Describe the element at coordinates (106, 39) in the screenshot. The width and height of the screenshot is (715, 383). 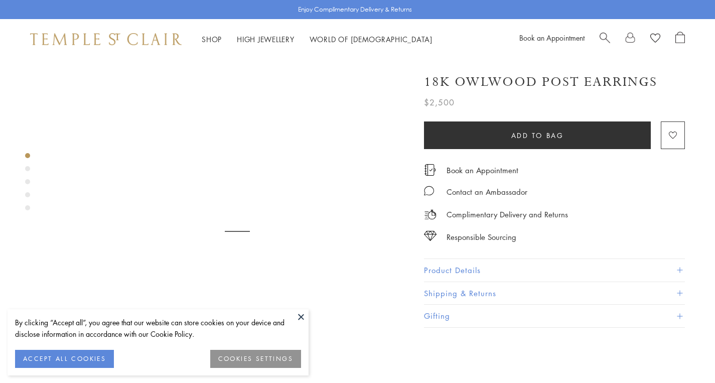
I see `img: Temple St. Clair` at that location.